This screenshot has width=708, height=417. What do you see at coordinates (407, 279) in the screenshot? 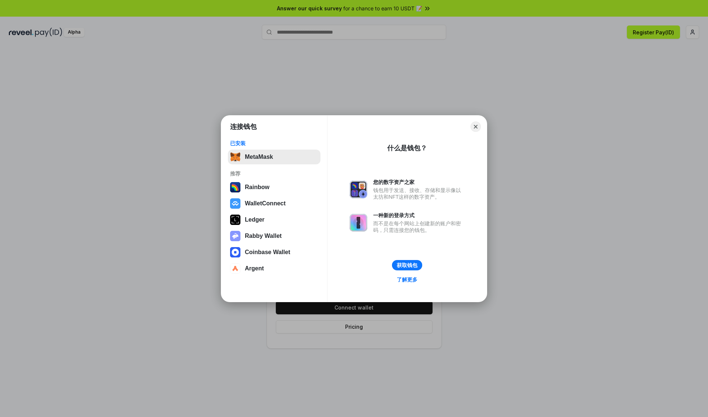
I see `div: 了解更多` at bounding box center [407, 279].